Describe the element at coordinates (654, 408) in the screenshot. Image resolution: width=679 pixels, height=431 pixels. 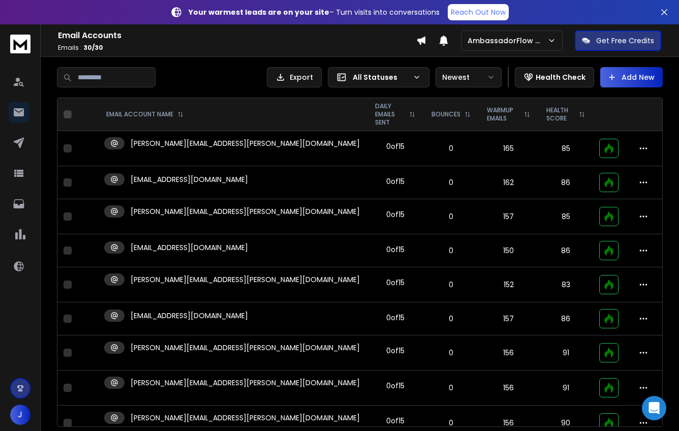
I see `div: Open Intercom Messenger` at that location.